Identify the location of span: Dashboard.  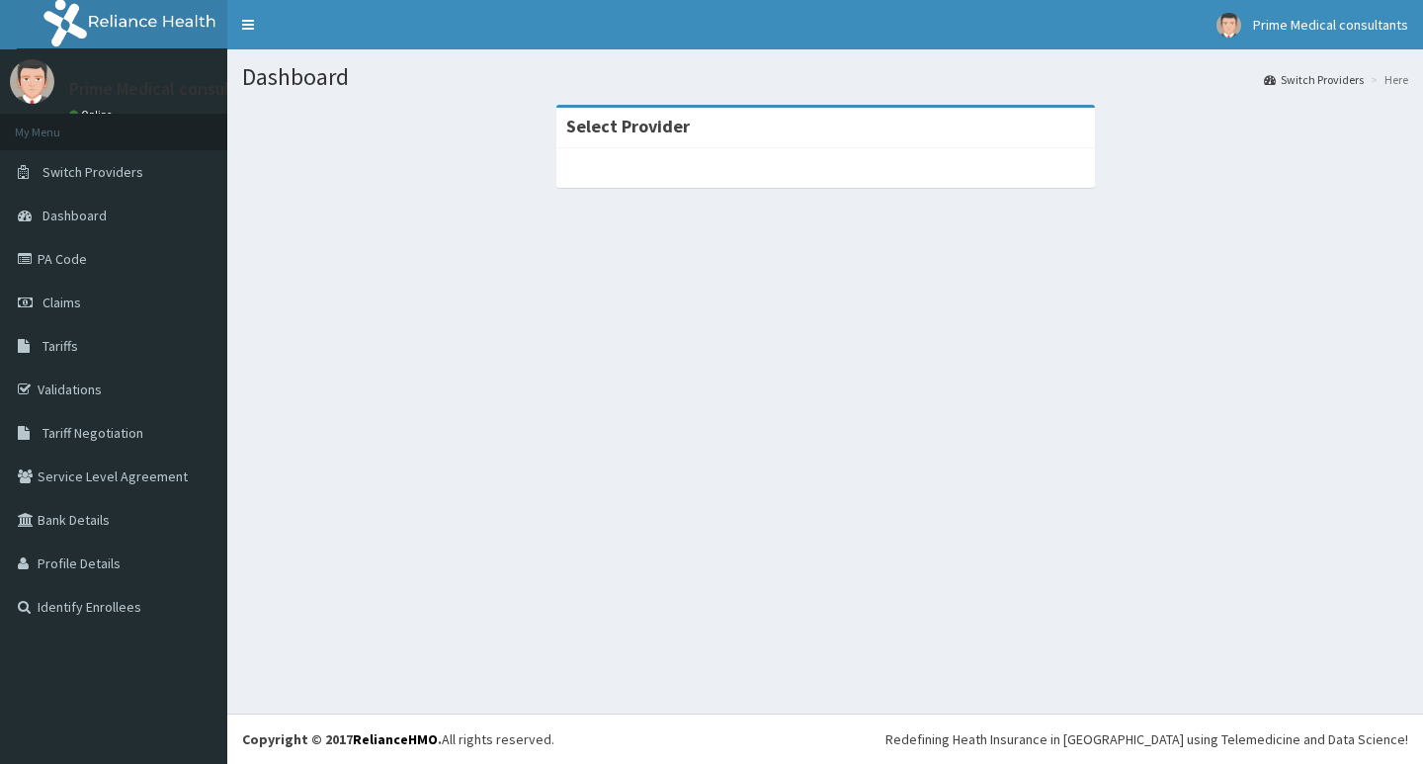
(74, 215).